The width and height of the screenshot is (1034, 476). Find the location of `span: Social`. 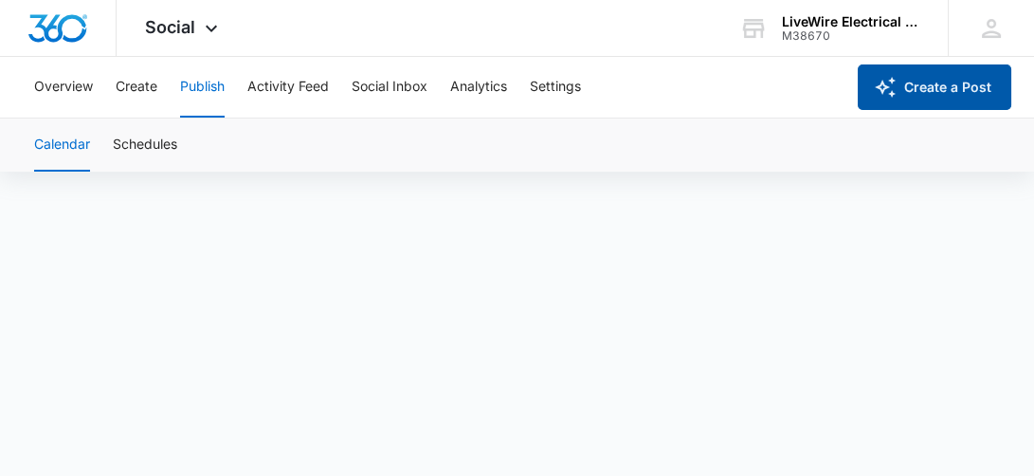

span: Social is located at coordinates (170, 27).